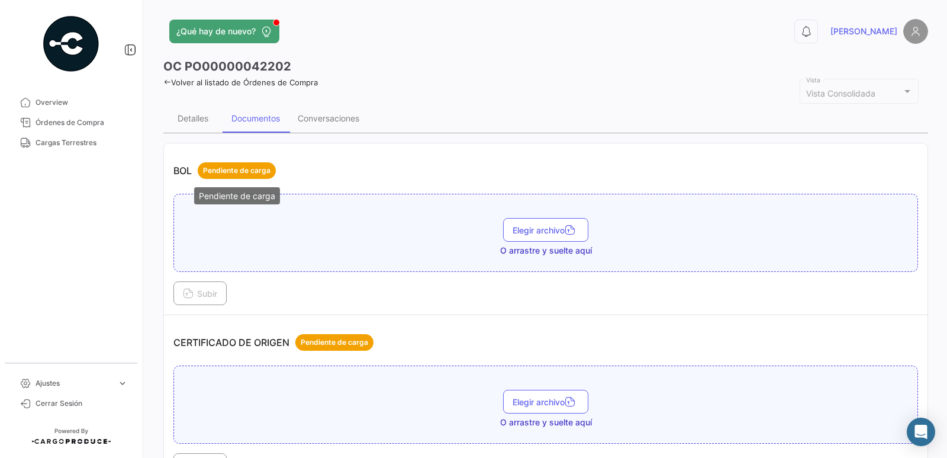 This screenshot has height=458, width=947. Describe the element at coordinates (921, 432) in the screenshot. I see `div: Abrir Intercom Messenger` at that location.